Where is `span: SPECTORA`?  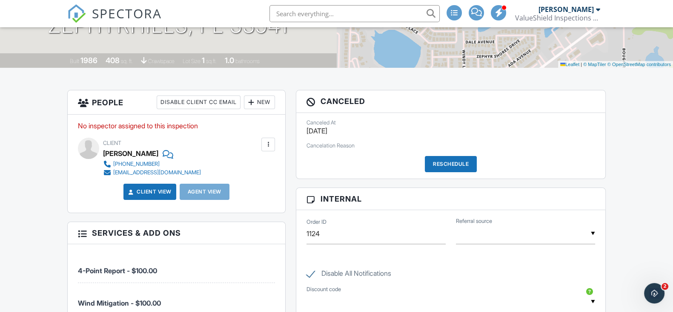
span: SPECTORA is located at coordinates (127, 13).